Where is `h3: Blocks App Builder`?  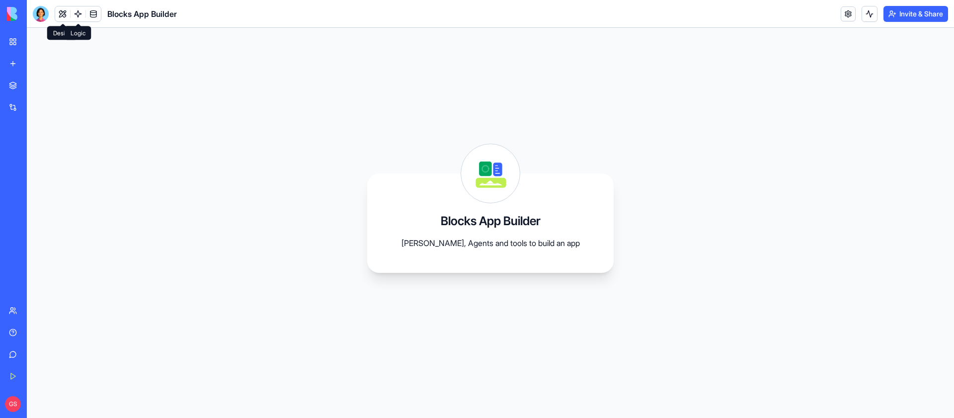 h3: Blocks App Builder is located at coordinates (490, 221).